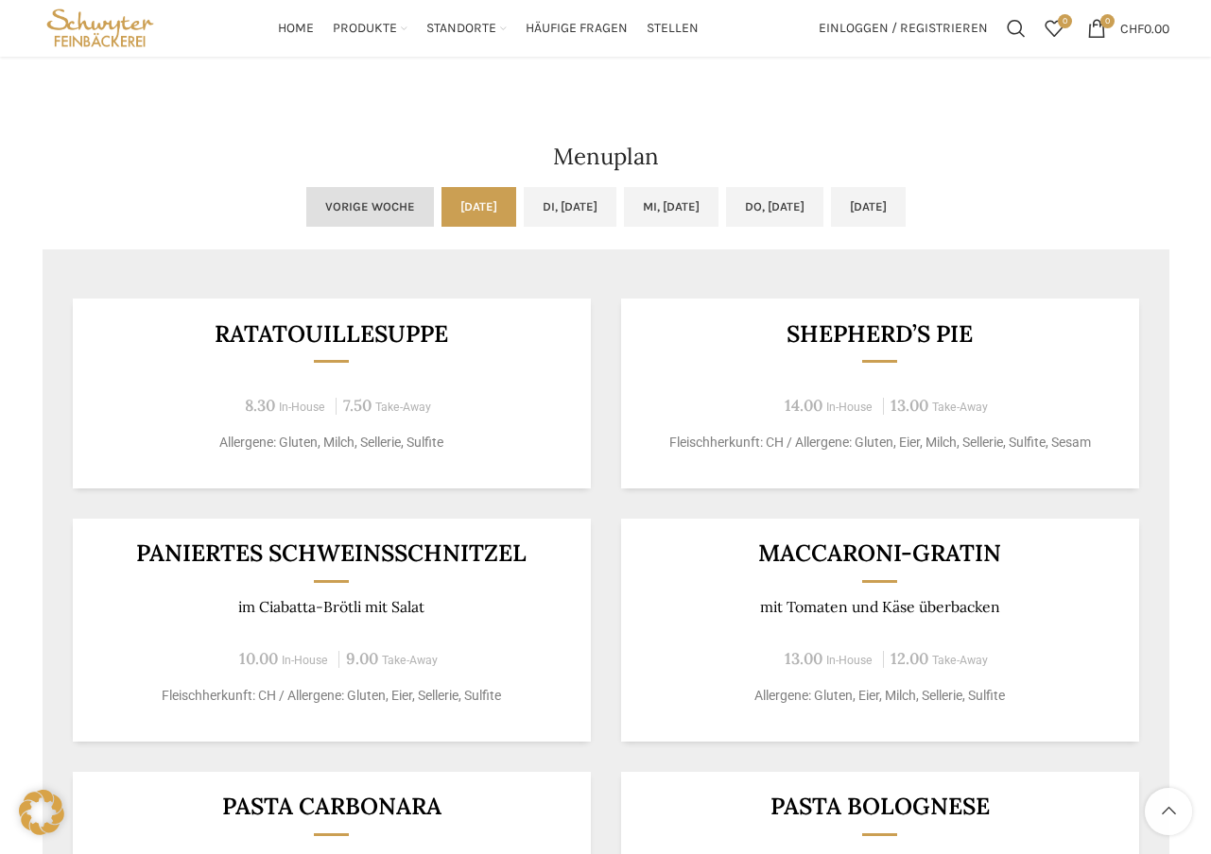 This screenshot has height=854, width=1211. What do you see at coordinates (362, 659) in the screenshot?
I see `span: 9.00` at bounding box center [362, 659].